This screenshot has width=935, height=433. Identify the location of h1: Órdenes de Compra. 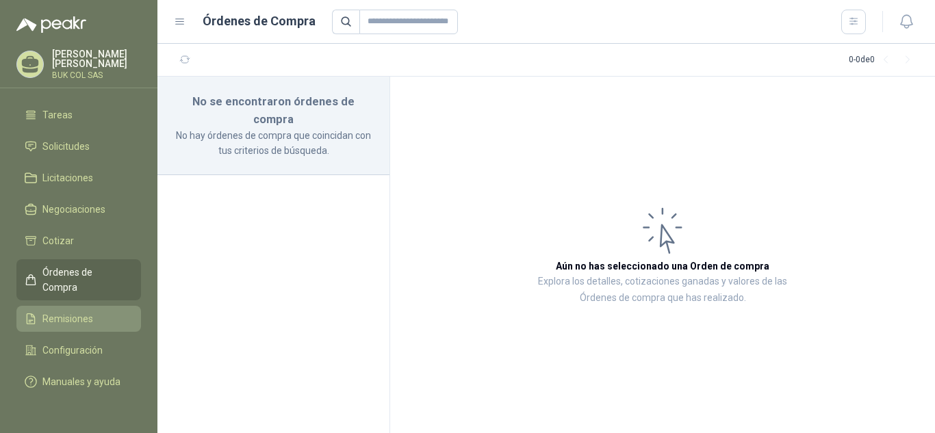
(259, 21).